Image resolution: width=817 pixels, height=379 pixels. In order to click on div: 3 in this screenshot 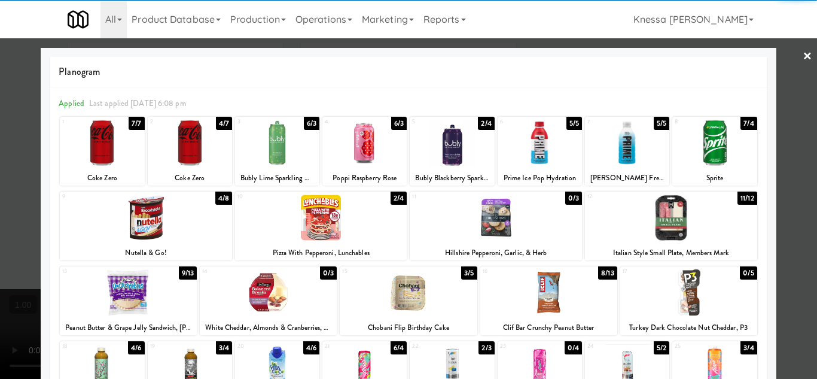, I will do `click(257, 121)`.